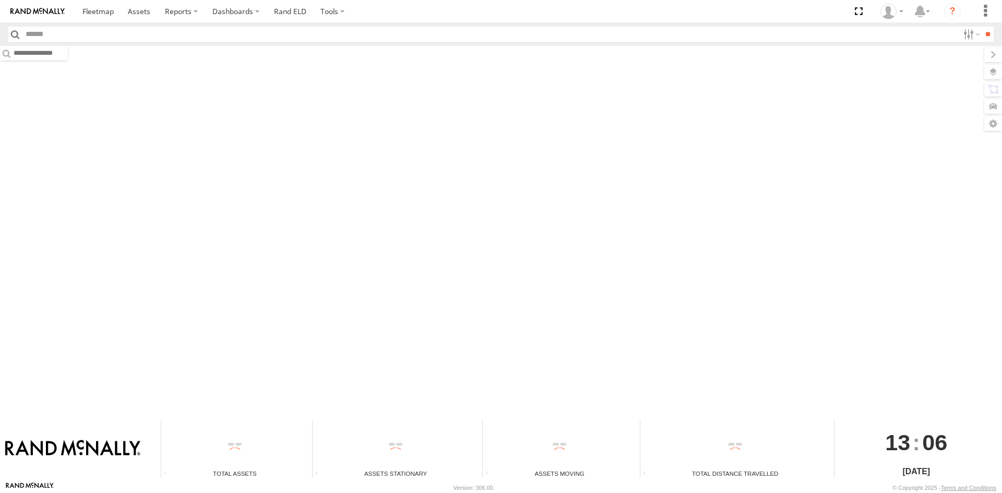 The width and height of the screenshot is (1002, 493). What do you see at coordinates (395, 473) in the screenshot?
I see `div: Assets Stationary` at bounding box center [395, 473].